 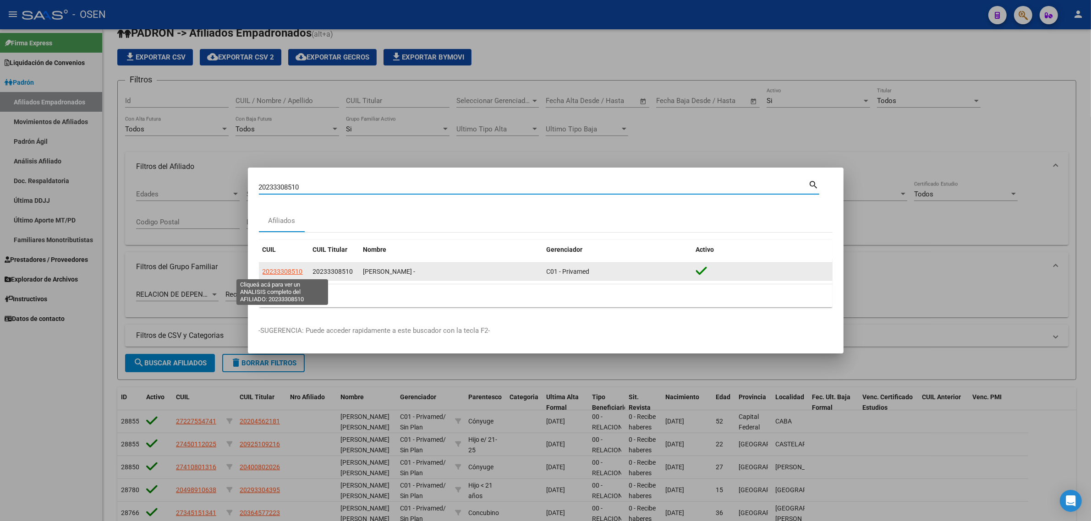 I want to click on datatable-header-cell: Gerenciador, so click(x=618, y=250).